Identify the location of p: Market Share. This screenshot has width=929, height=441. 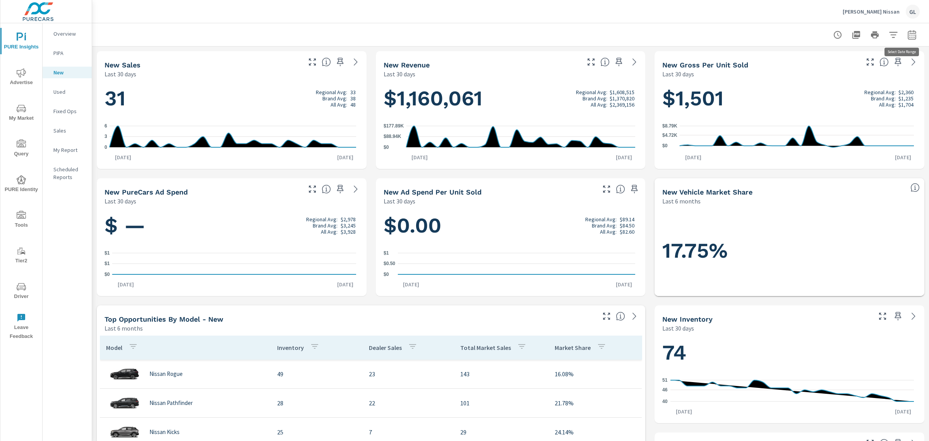
(573, 347).